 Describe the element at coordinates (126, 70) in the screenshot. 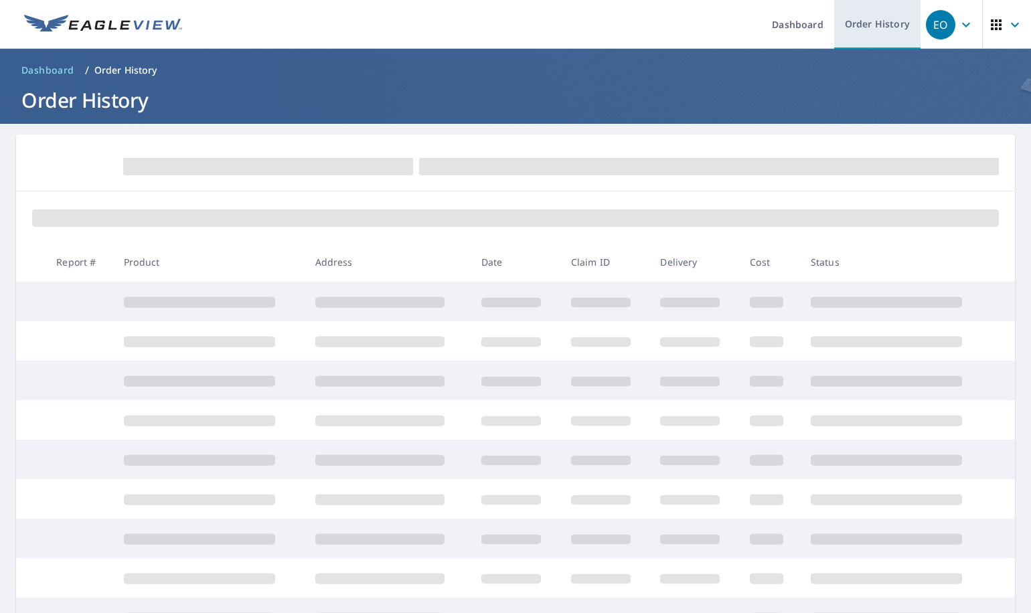

I see `p: Order History` at that location.